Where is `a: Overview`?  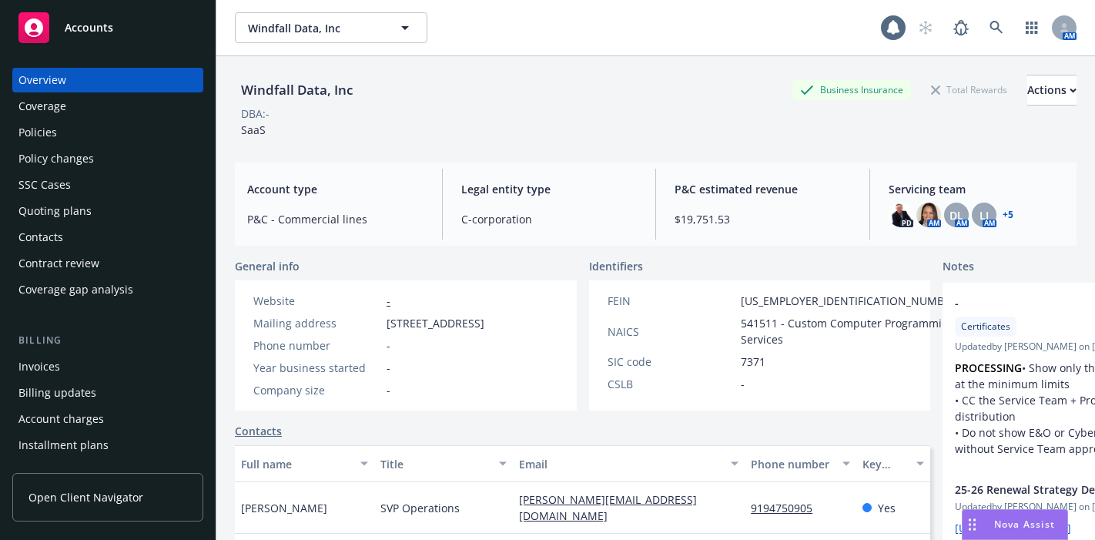 a: Overview is located at coordinates (108, 80).